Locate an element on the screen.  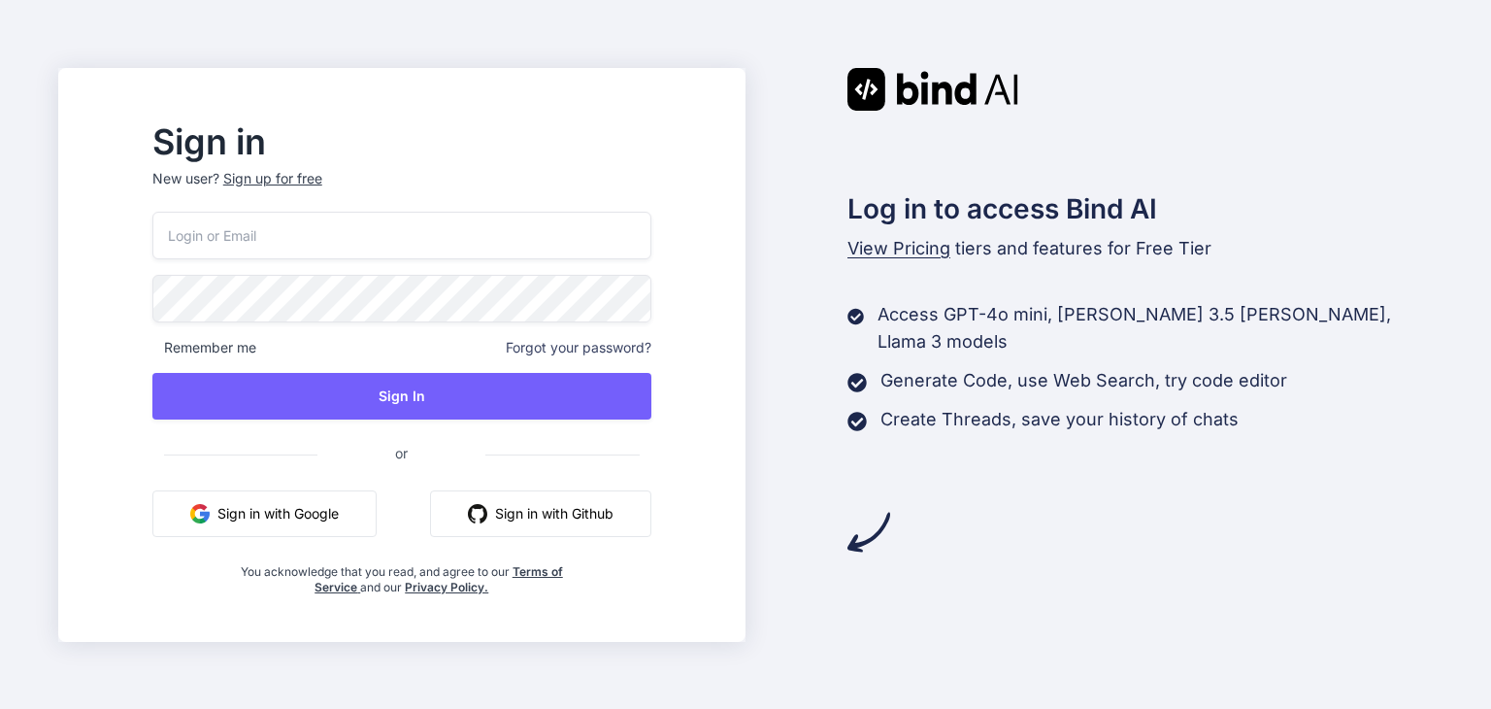
p: Generate Code, use Web Search, try code editor is located at coordinates (1083, 380).